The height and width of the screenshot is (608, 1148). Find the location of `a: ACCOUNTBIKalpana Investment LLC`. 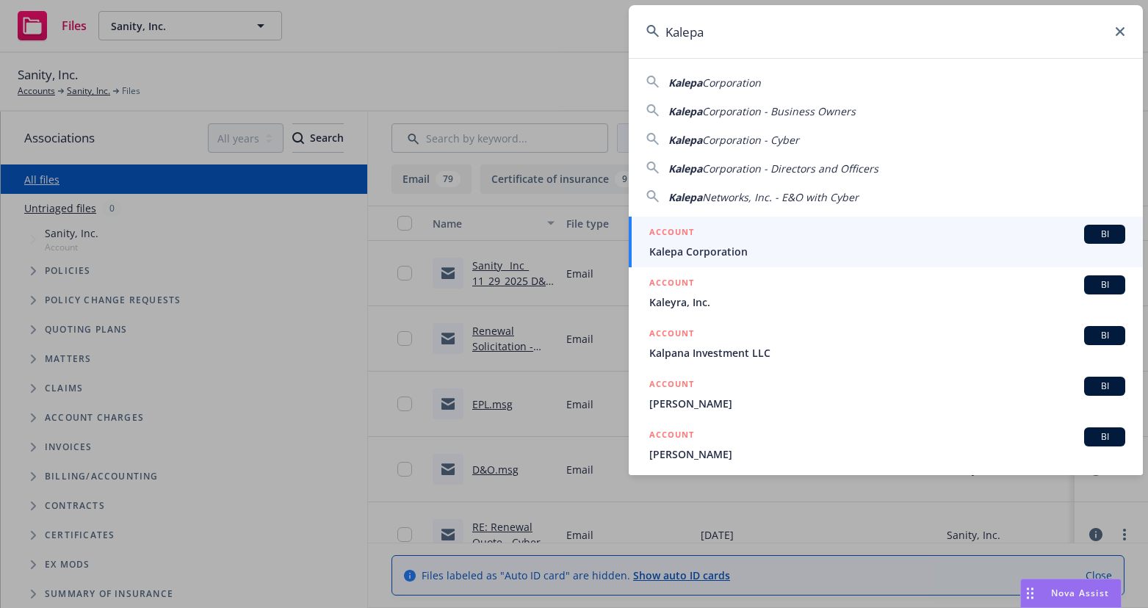

a: ACCOUNTBIKalpana Investment LLC is located at coordinates (886, 343).